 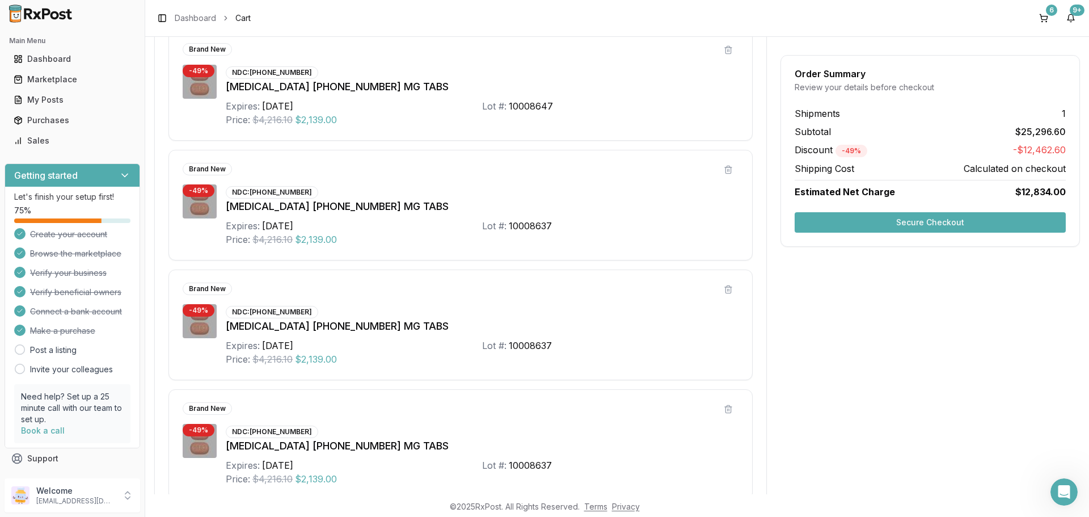 What do you see at coordinates (72, 59) in the screenshot?
I see `div: Dashboard` at bounding box center [72, 59].